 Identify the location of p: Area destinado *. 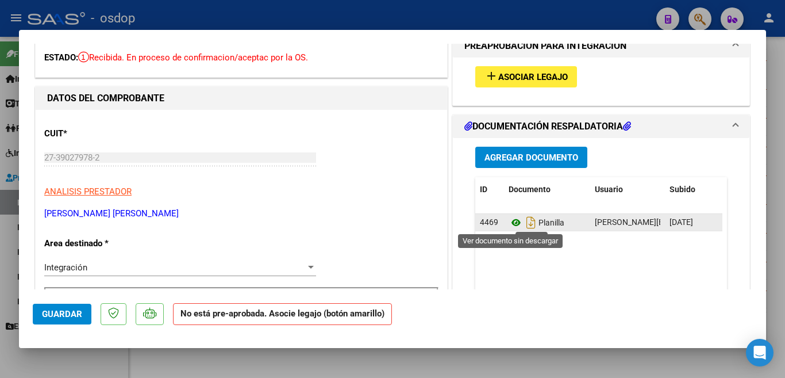
(103, 243).